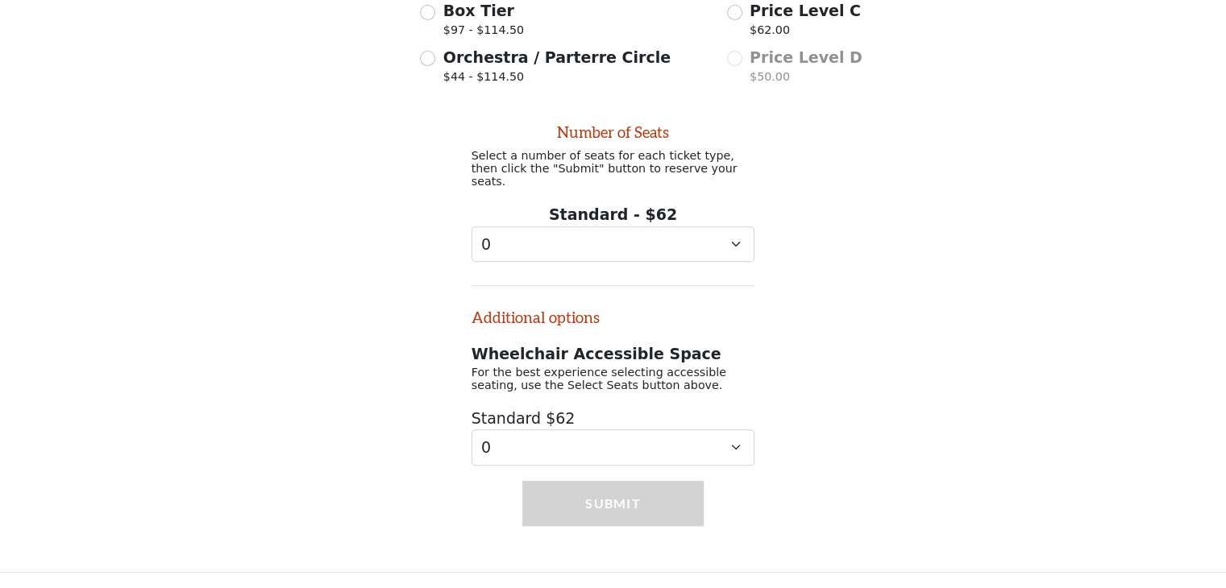 The height and width of the screenshot is (588, 1226). Describe the element at coordinates (806, 79) in the screenshot. I see `p: $50.00` at that location.